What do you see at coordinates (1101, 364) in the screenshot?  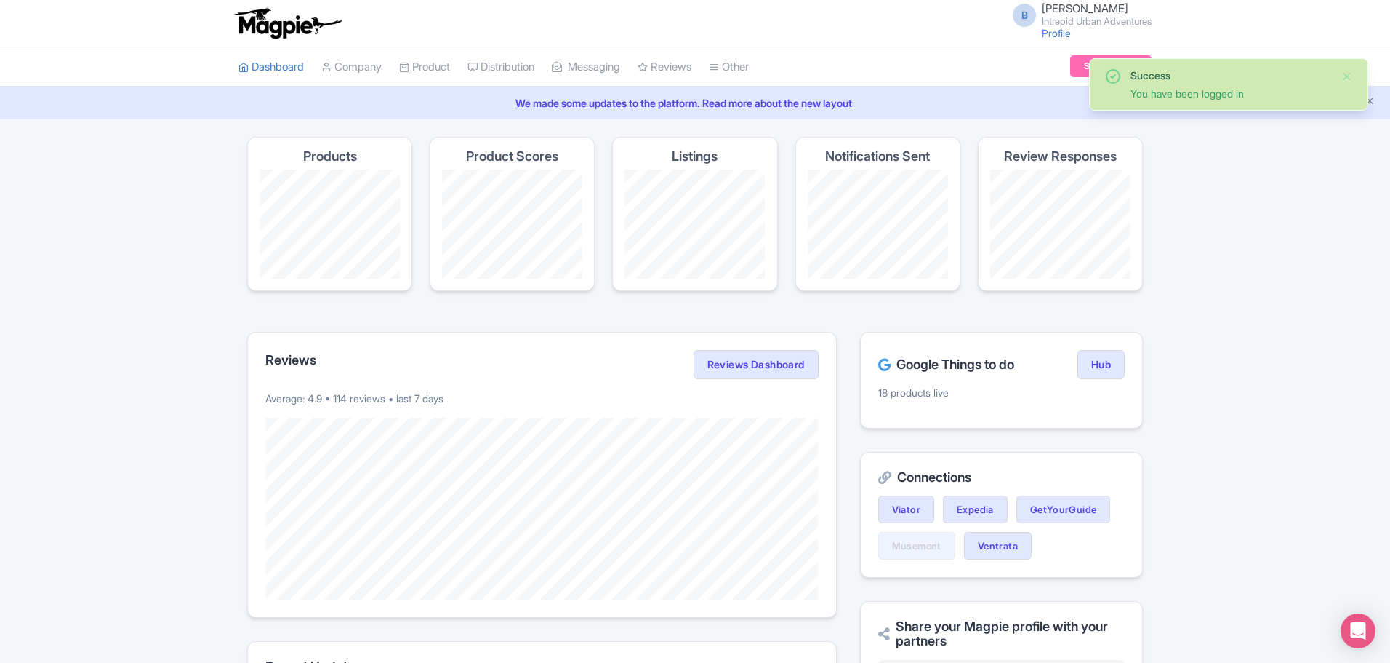 I see `a: Hub` at bounding box center [1101, 364].